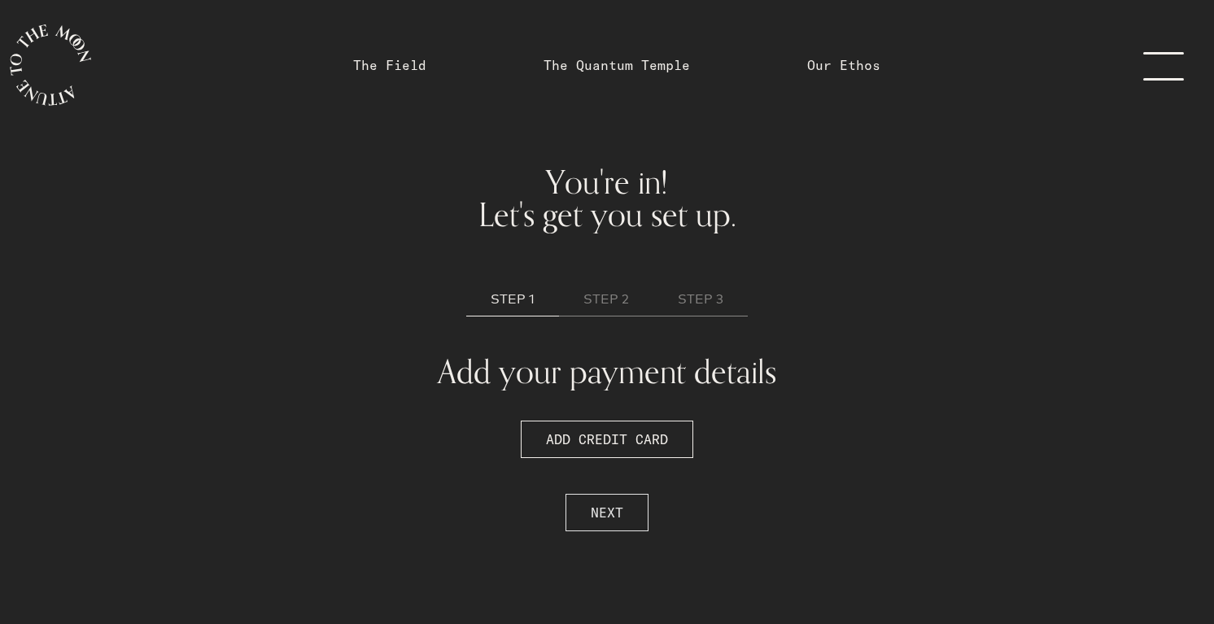 The width and height of the screenshot is (1214, 624). Describe the element at coordinates (607, 439) in the screenshot. I see `button: ADD CREDIT CARD` at that location.